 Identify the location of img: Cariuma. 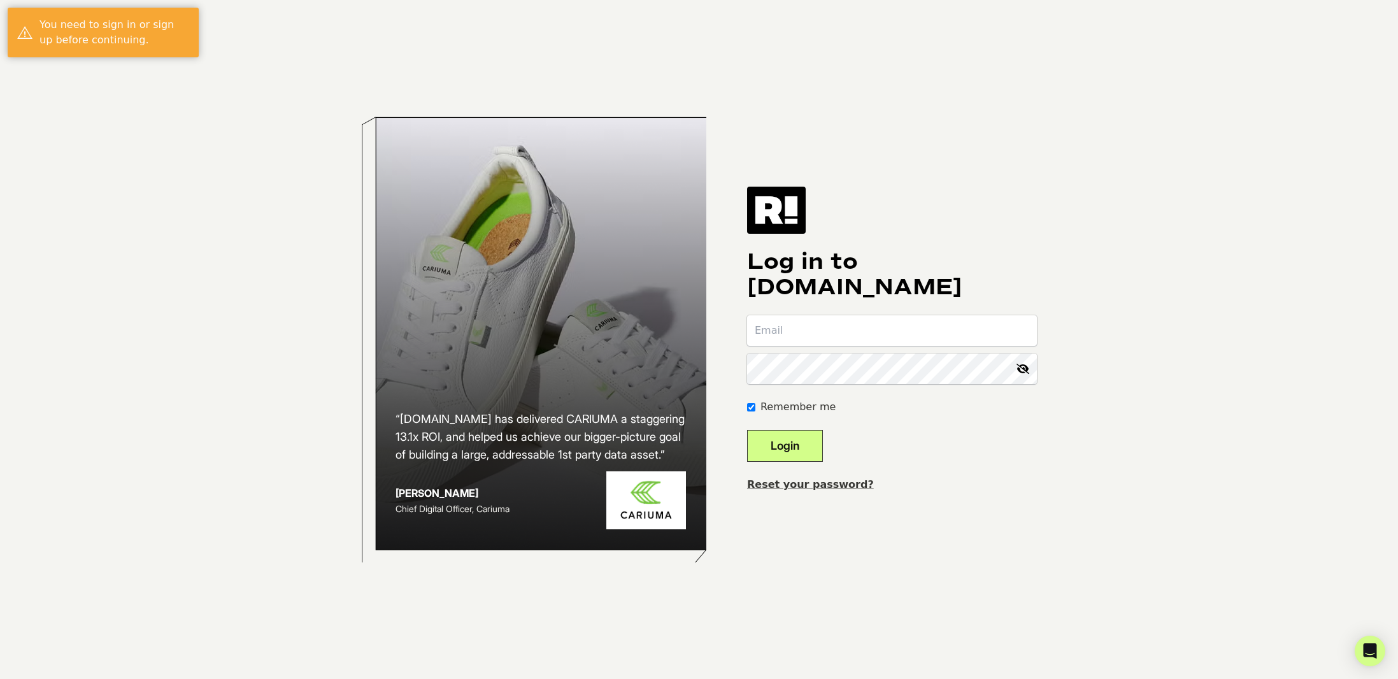
(646, 500).